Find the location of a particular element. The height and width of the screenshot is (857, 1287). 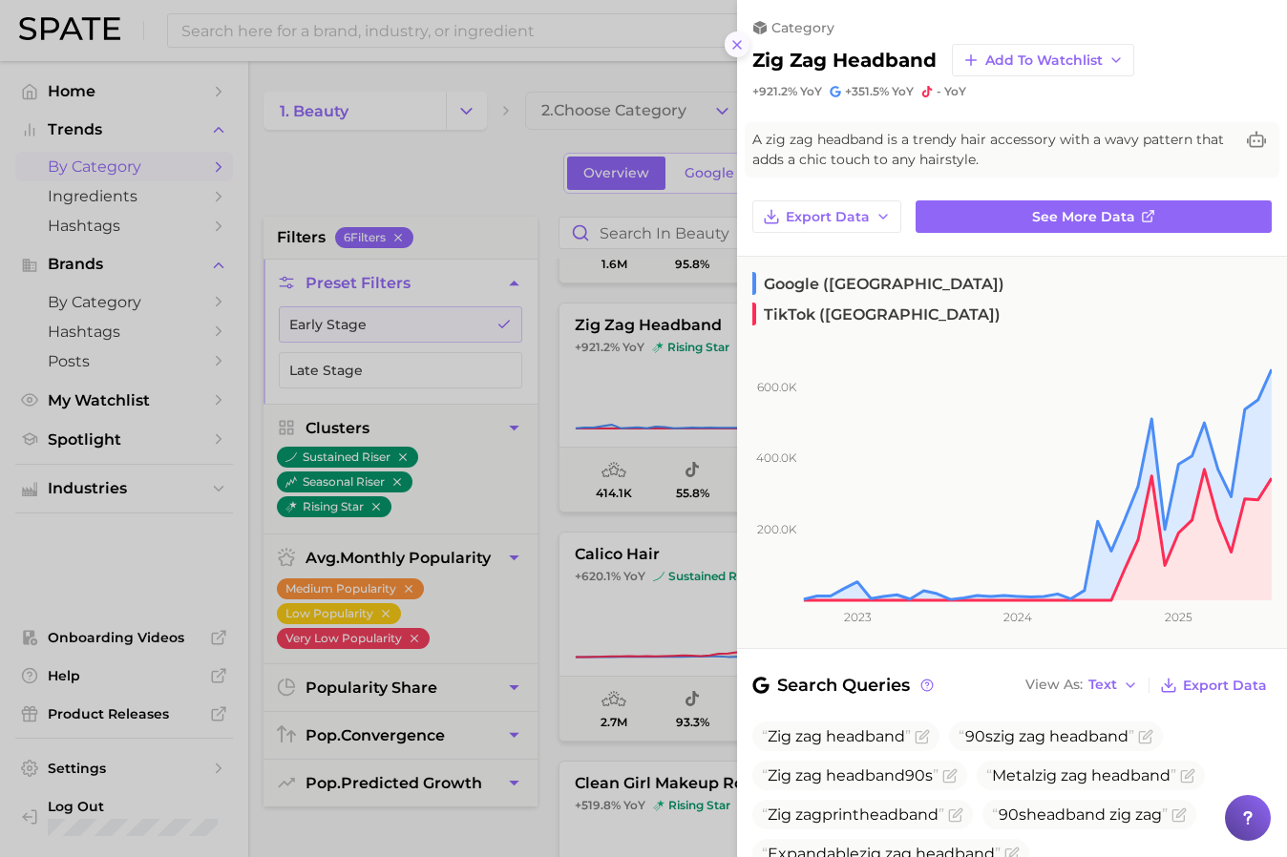

span: Metal is located at coordinates (1081, 775).